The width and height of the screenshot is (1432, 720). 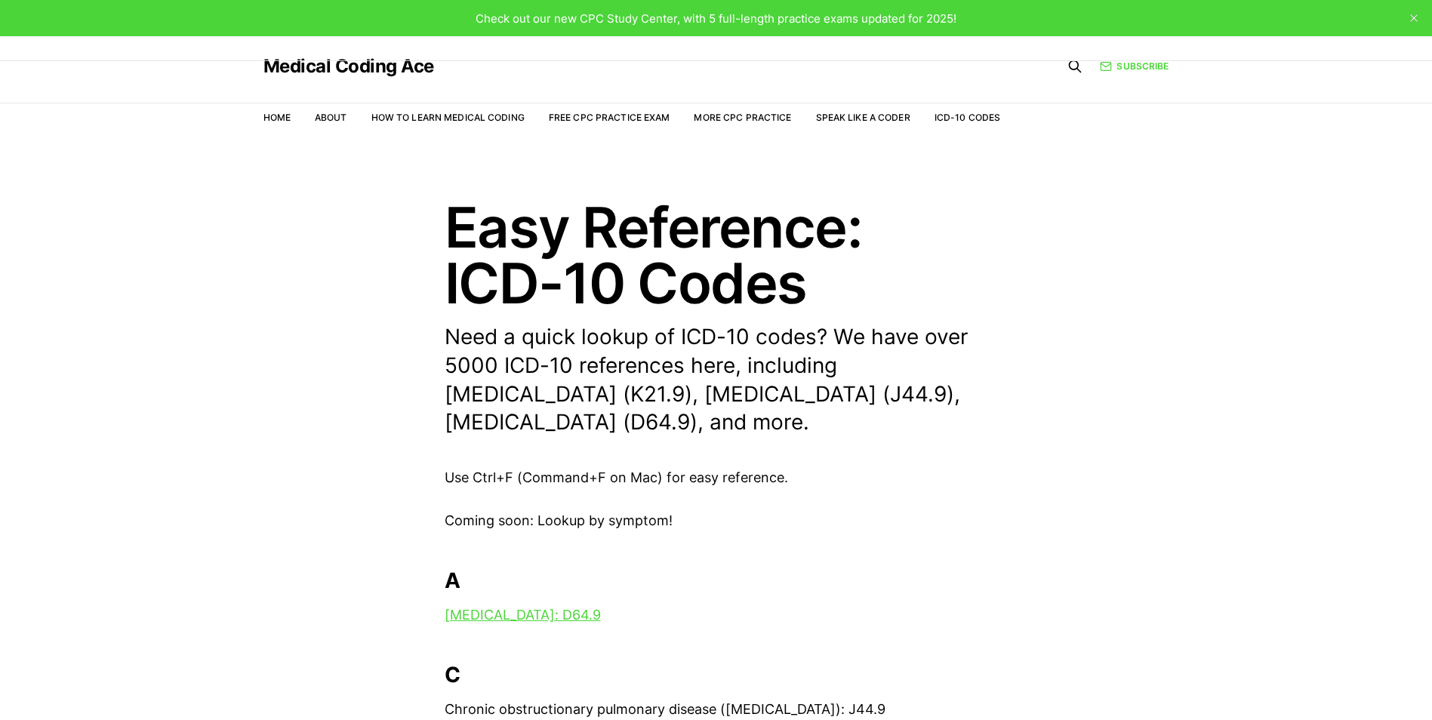 What do you see at coordinates (716, 255) in the screenshot?
I see `h1: Easy Reference: ICD-10 Codes` at bounding box center [716, 255].